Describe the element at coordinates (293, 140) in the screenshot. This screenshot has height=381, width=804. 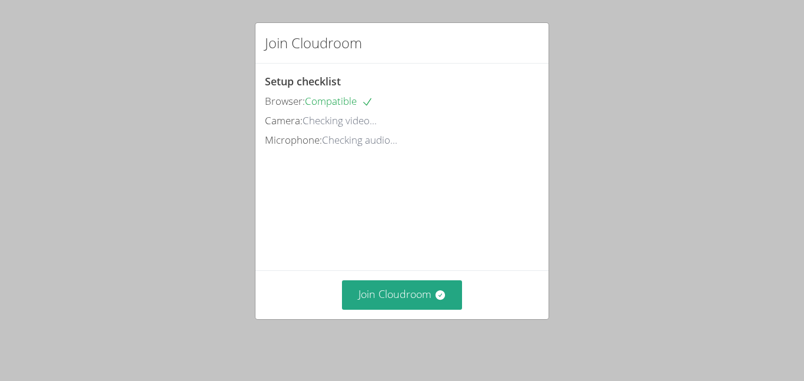
I see `span: Microphone:` at that location.